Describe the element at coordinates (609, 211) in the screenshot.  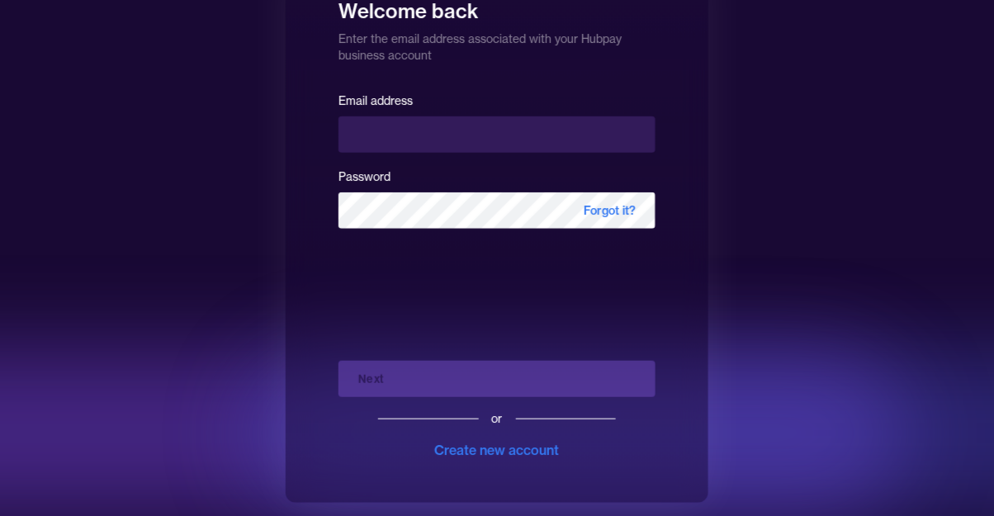
I see `span: Forgot it?` at that location.